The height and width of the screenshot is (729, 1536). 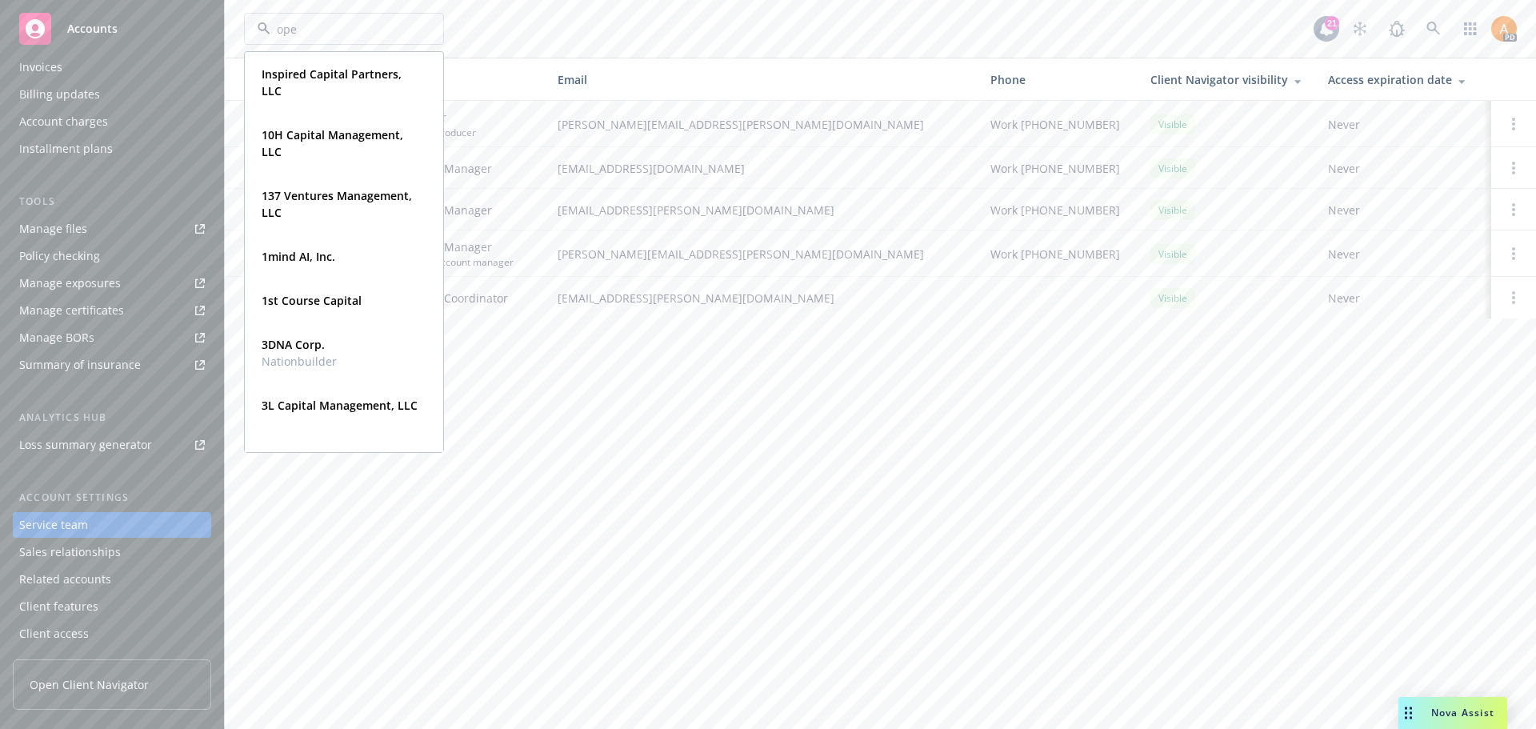 What do you see at coordinates (1332, 23) in the screenshot?
I see `div: 21` at bounding box center [1332, 23].